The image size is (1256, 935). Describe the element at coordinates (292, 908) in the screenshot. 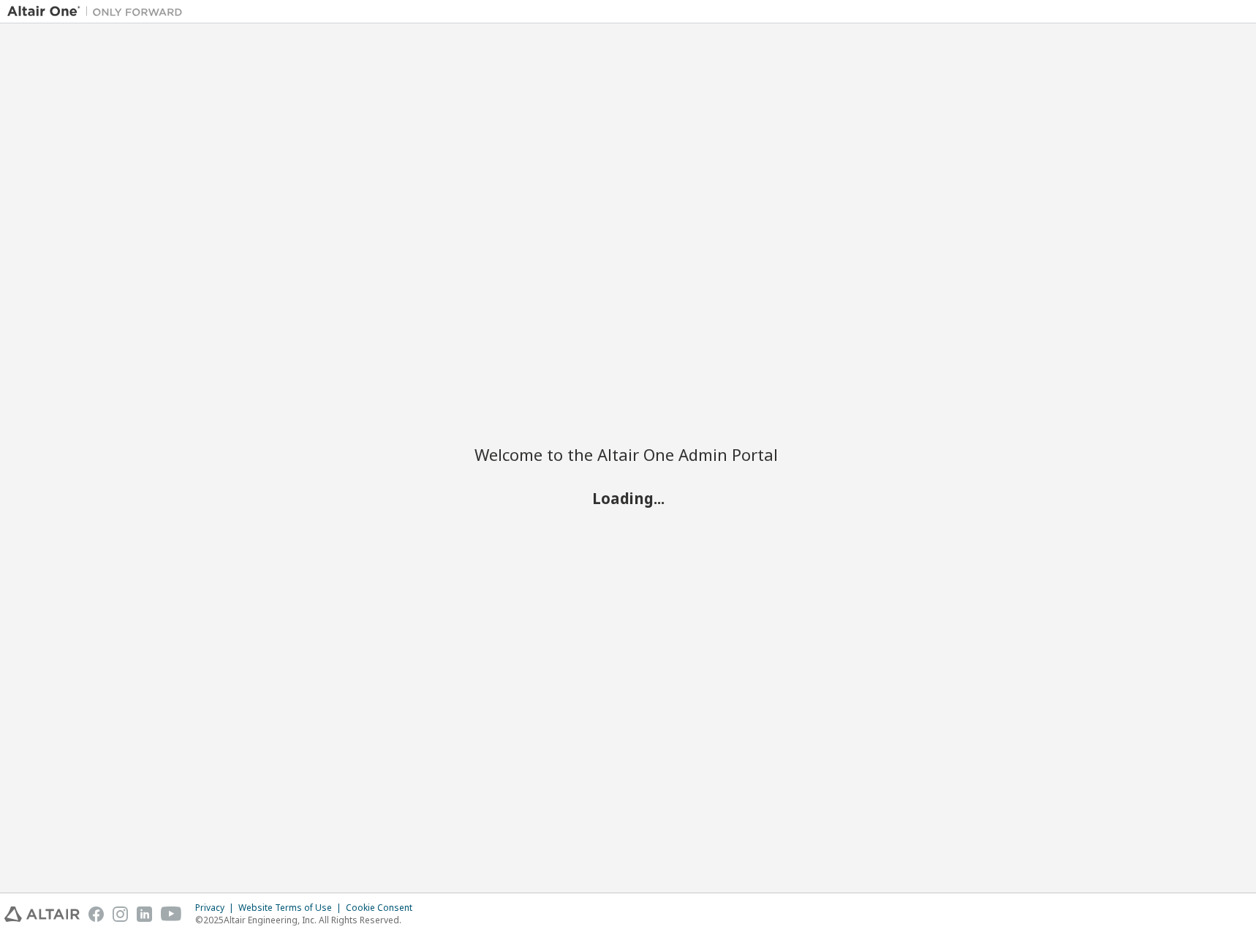

I see `div: Website Terms of Use` at that location.